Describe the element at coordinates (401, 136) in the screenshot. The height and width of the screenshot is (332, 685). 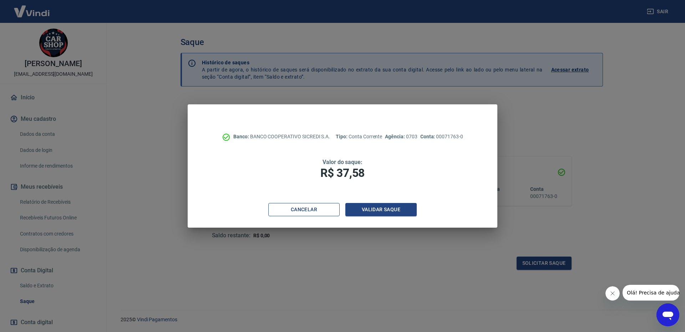
I see `p: 0703` at that location.